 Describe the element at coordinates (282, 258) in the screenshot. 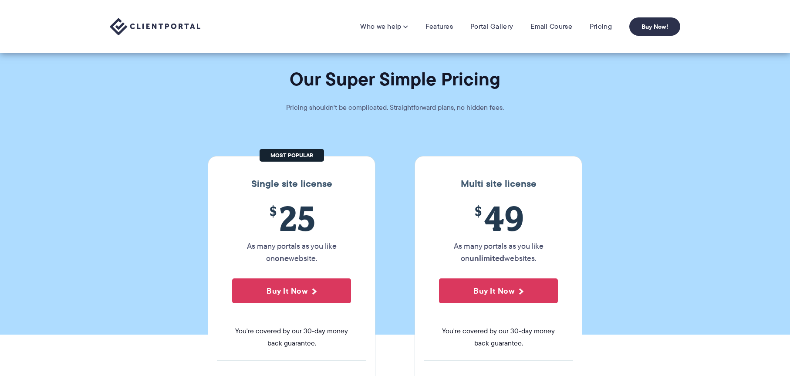

I see `strong: one` at that location.